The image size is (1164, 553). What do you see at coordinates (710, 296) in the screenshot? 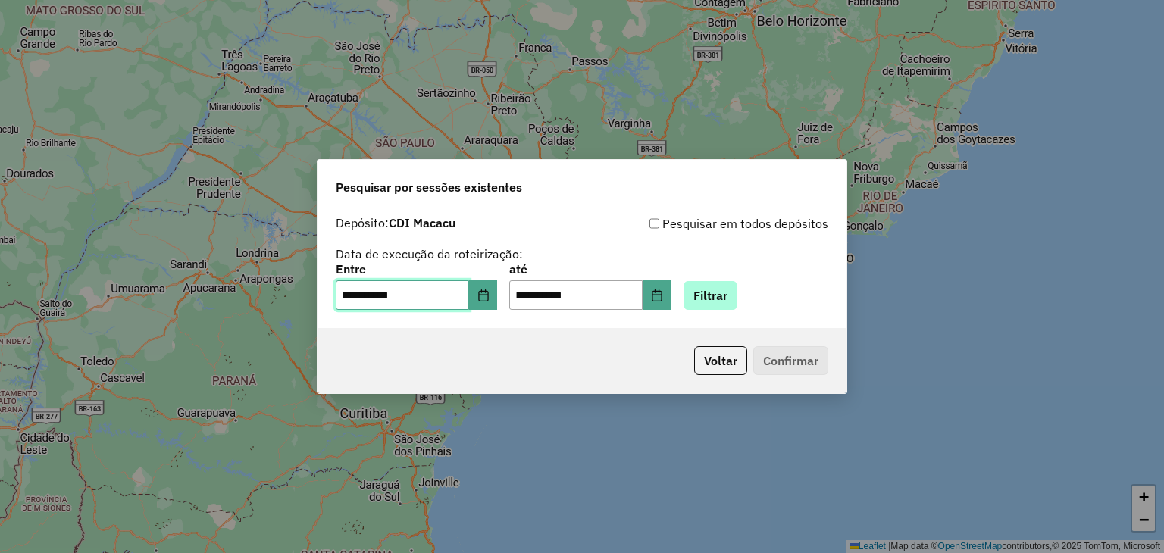
I see `button: Filtrar` at bounding box center [710, 296].